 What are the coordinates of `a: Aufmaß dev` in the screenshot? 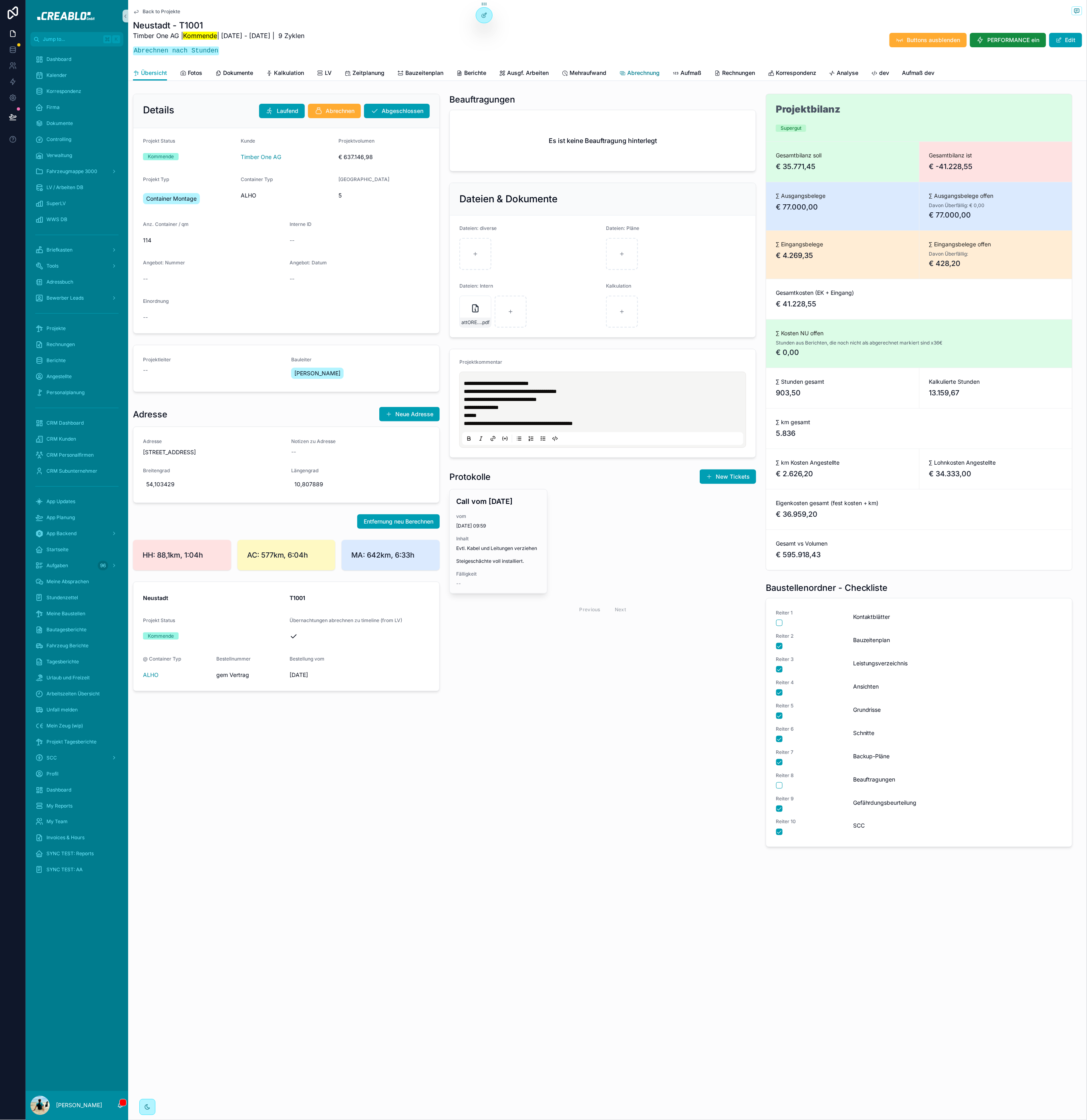 It's located at (919, 74).